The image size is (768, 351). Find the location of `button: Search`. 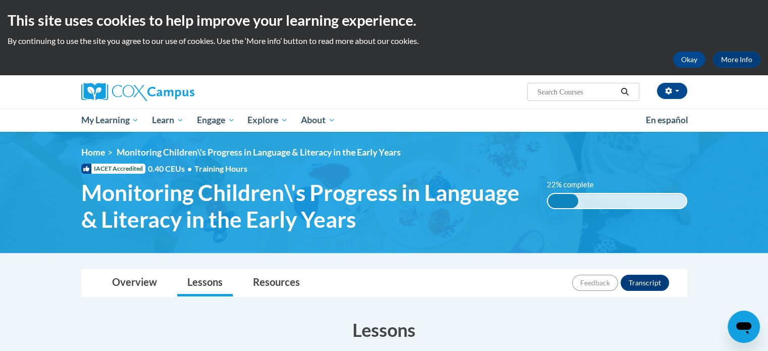

button: Search is located at coordinates (625, 92).